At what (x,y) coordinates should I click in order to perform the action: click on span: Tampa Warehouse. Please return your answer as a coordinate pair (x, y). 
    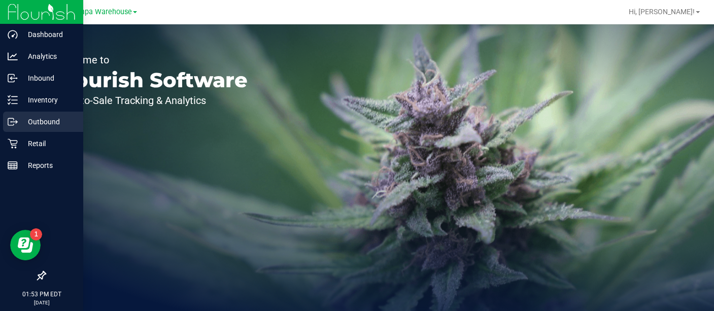
    Looking at the image, I should click on (101, 12).